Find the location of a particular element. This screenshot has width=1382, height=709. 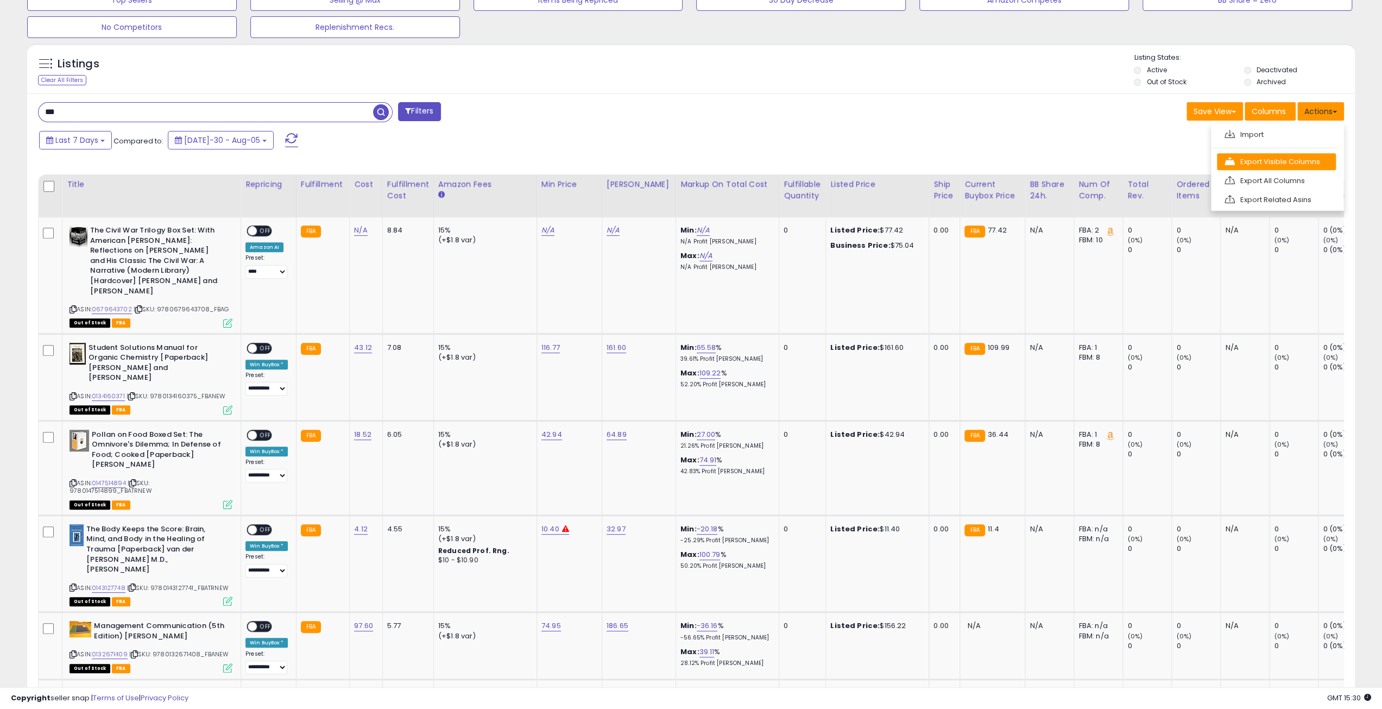

div: Title is located at coordinates (152, 184).